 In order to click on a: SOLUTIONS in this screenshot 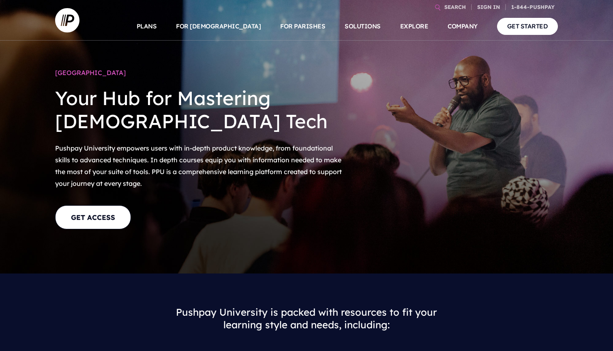, I will do `click(362, 26)`.